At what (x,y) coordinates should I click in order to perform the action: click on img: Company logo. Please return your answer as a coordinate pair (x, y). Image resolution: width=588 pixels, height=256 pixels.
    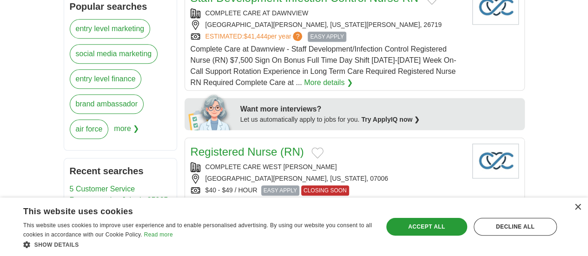
    Looking at the image, I should click on (496, 161).